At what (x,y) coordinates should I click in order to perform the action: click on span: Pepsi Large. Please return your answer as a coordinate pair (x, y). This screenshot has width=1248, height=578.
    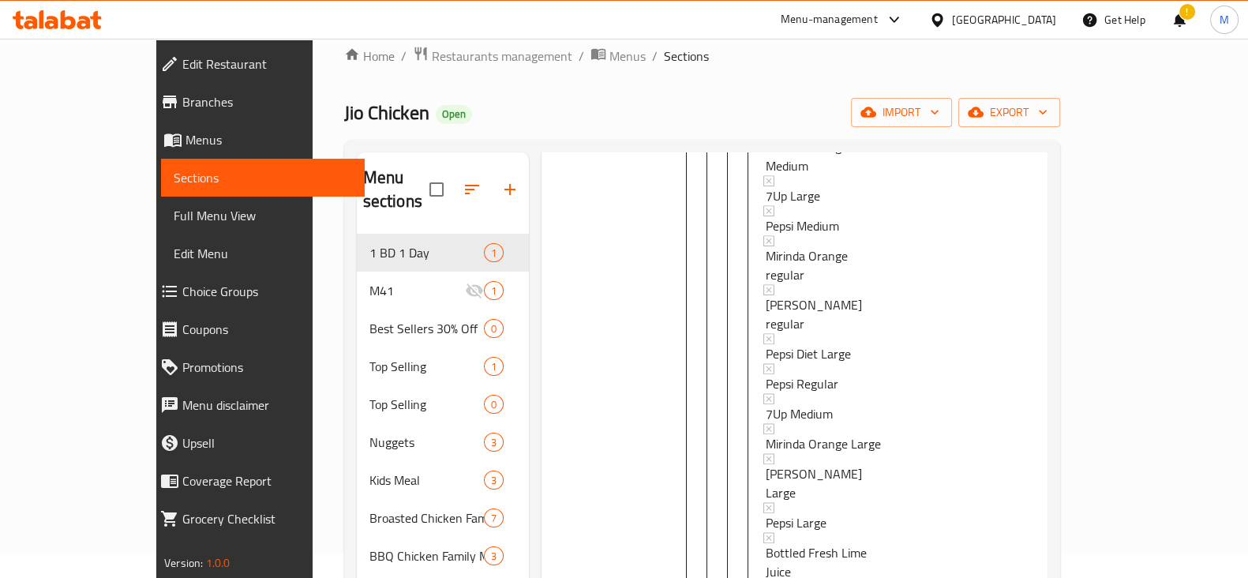
    Looking at the image, I should click on (796, 523).